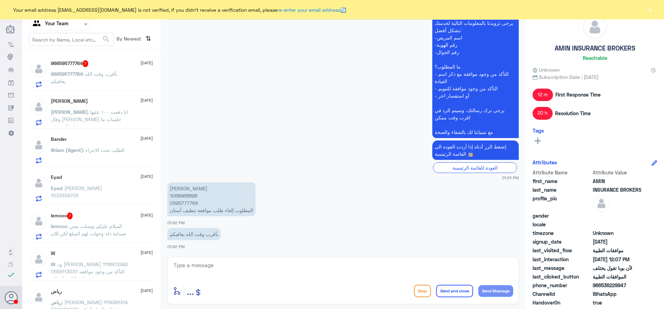 This screenshot has height=309, width=664. Describe the element at coordinates (59, 139) in the screenshot. I see `h5: Bander` at that location.